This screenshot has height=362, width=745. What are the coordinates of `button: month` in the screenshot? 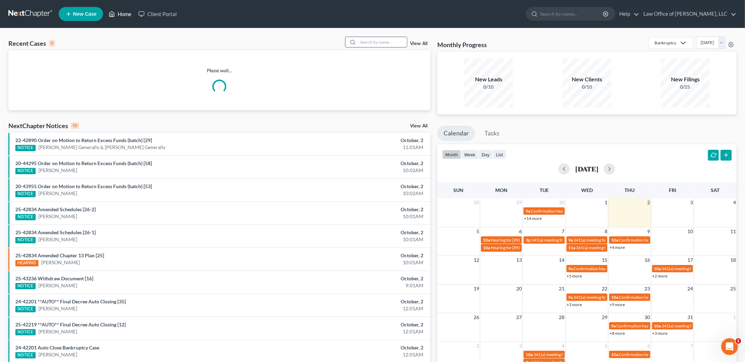 It's located at (452, 154).